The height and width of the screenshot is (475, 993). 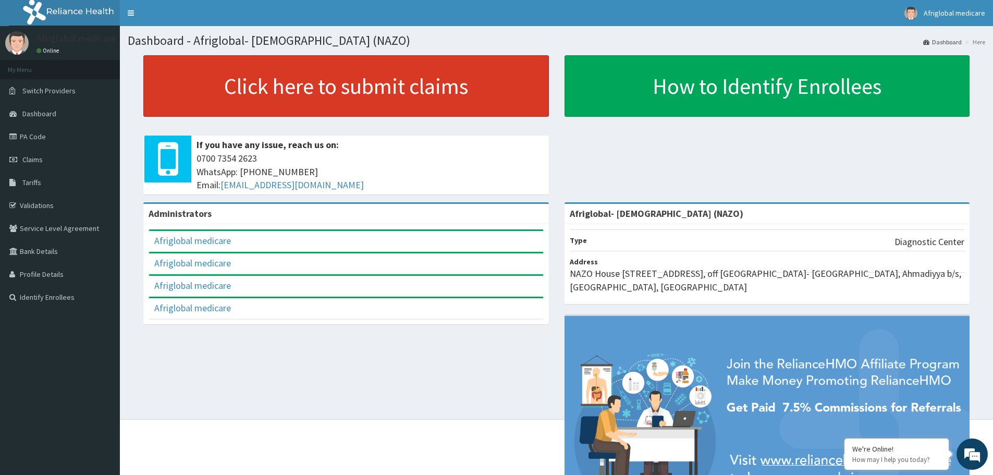 What do you see at coordinates (39, 114) in the screenshot?
I see `span: Dashboard` at bounding box center [39, 114].